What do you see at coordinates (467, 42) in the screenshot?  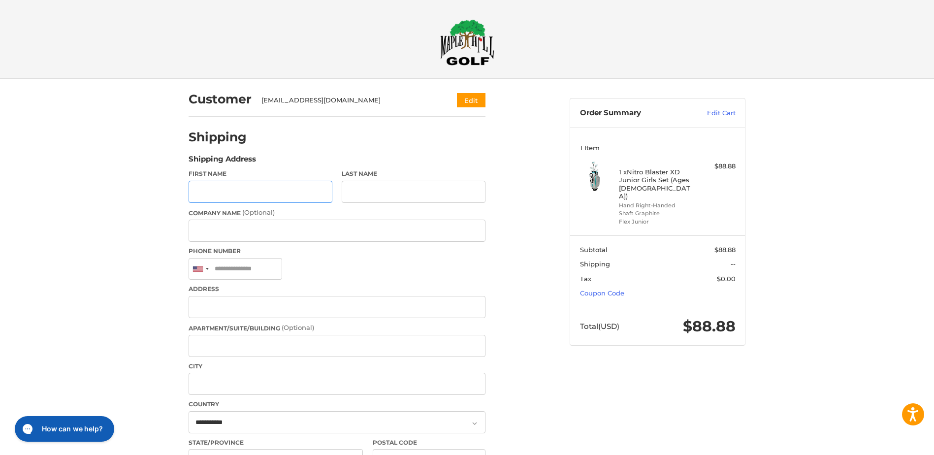 I see `img: Maple Hill Golf` at bounding box center [467, 42].